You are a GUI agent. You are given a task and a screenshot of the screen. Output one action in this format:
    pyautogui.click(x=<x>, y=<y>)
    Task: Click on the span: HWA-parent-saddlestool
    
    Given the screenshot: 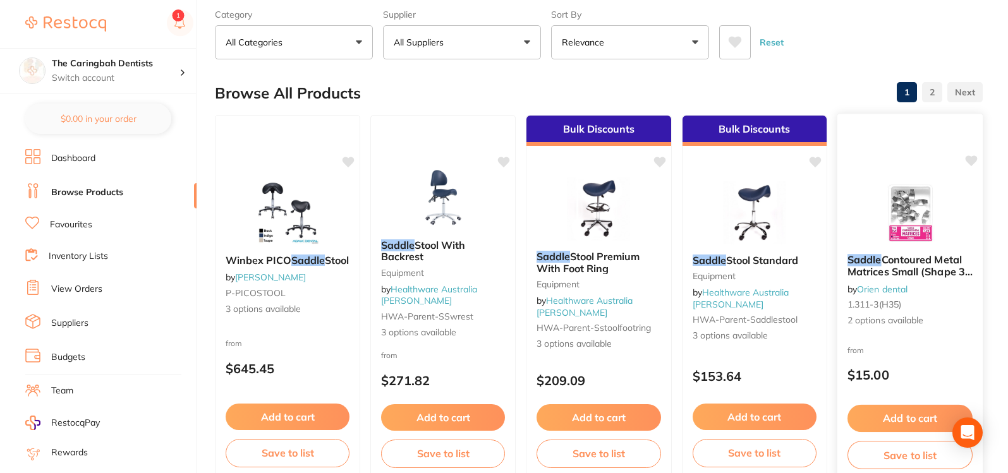 What is the action you would take?
    pyautogui.click(x=745, y=320)
    